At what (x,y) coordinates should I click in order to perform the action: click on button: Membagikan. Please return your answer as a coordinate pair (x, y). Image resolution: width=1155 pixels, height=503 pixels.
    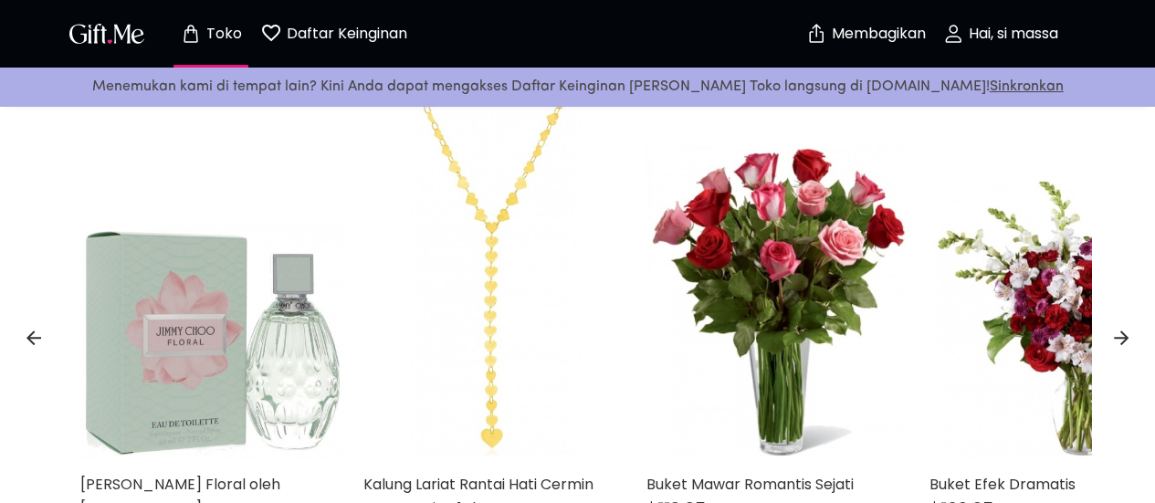
    Looking at the image, I should click on (866, 34).